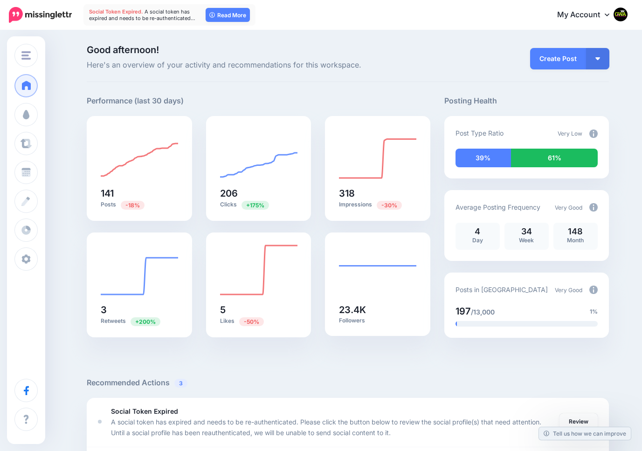 The width and height of the screenshot is (642, 451). Describe the element at coordinates (139, 310) in the screenshot. I see `h5: 3` at that location.